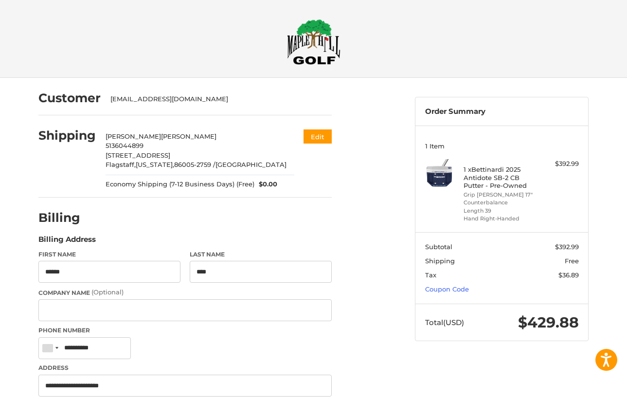 The image size is (627, 400). What do you see at coordinates (445, 322) in the screenshot?
I see `span: Total (USD)` at bounding box center [445, 322].